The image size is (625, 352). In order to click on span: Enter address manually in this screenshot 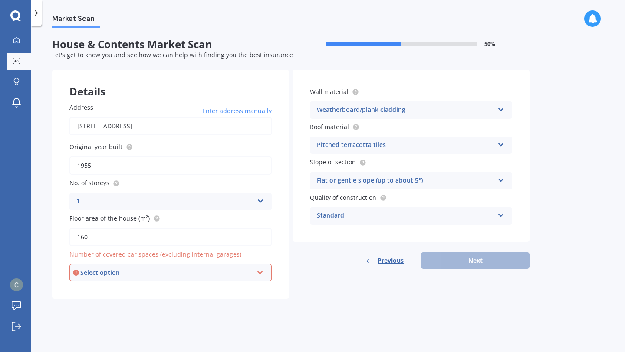, I will do `click(237, 111)`.